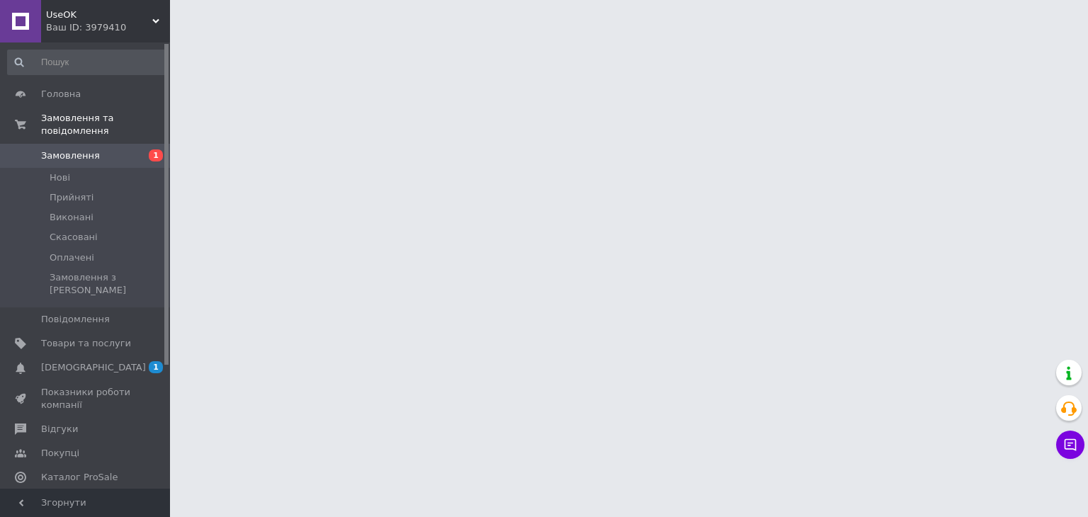 The image size is (1088, 517). I want to click on span: Нові, so click(60, 178).